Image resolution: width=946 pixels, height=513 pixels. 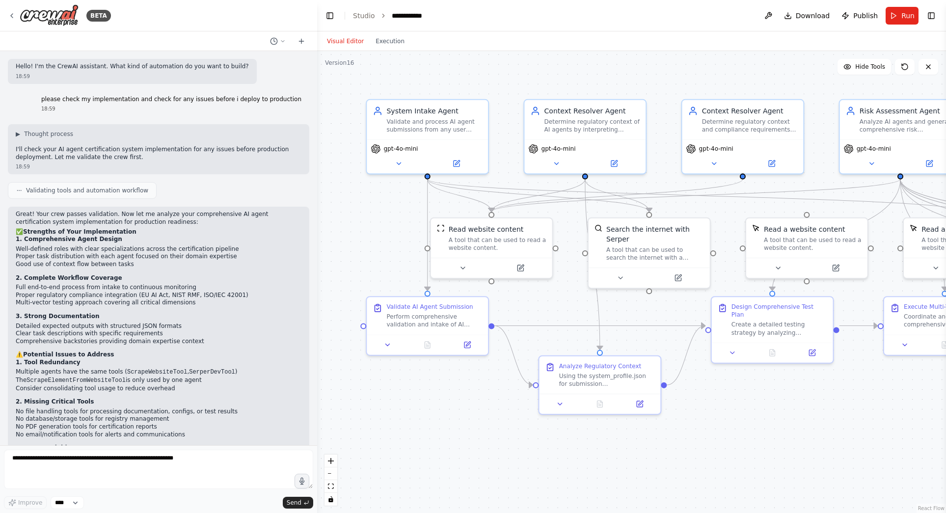 I want to click on span: Run, so click(x=907, y=16).